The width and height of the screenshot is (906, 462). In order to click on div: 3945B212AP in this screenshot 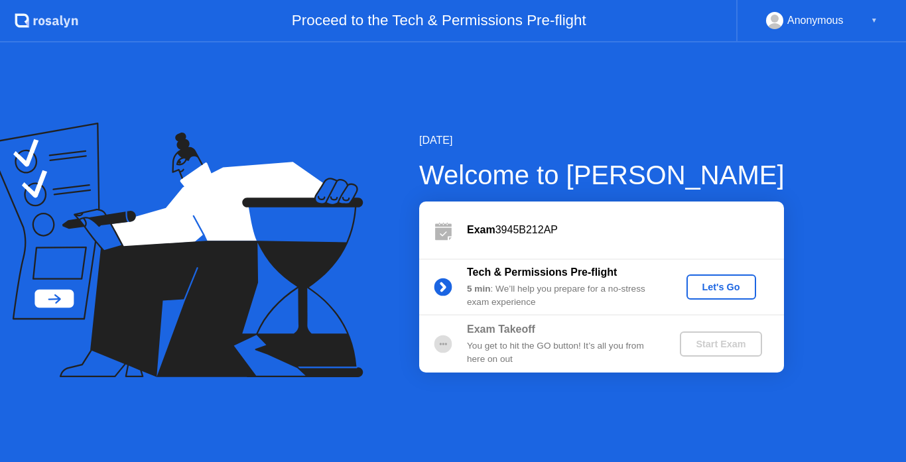, I will do `click(626, 230)`.